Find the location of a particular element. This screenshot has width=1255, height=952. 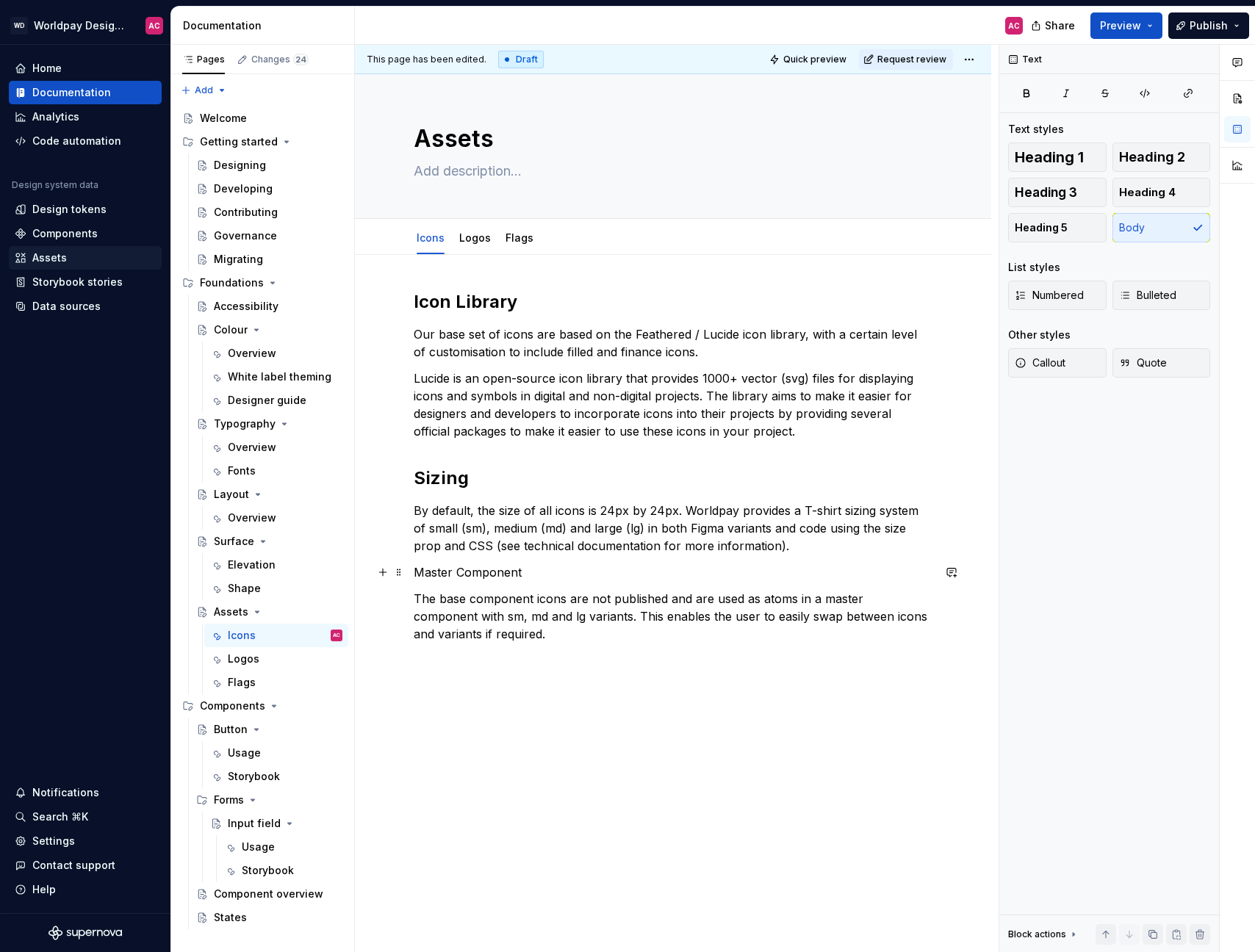

div: Typography is located at coordinates (245, 424).